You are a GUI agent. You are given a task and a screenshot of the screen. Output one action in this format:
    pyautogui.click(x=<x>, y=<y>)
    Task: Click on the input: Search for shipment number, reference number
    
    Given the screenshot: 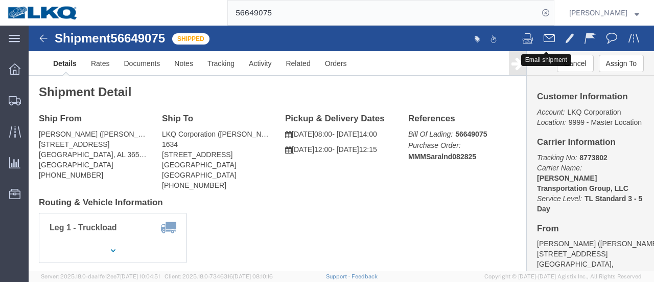 What is the action you would take?
    pyautogui.click(x=383, y=13)
    